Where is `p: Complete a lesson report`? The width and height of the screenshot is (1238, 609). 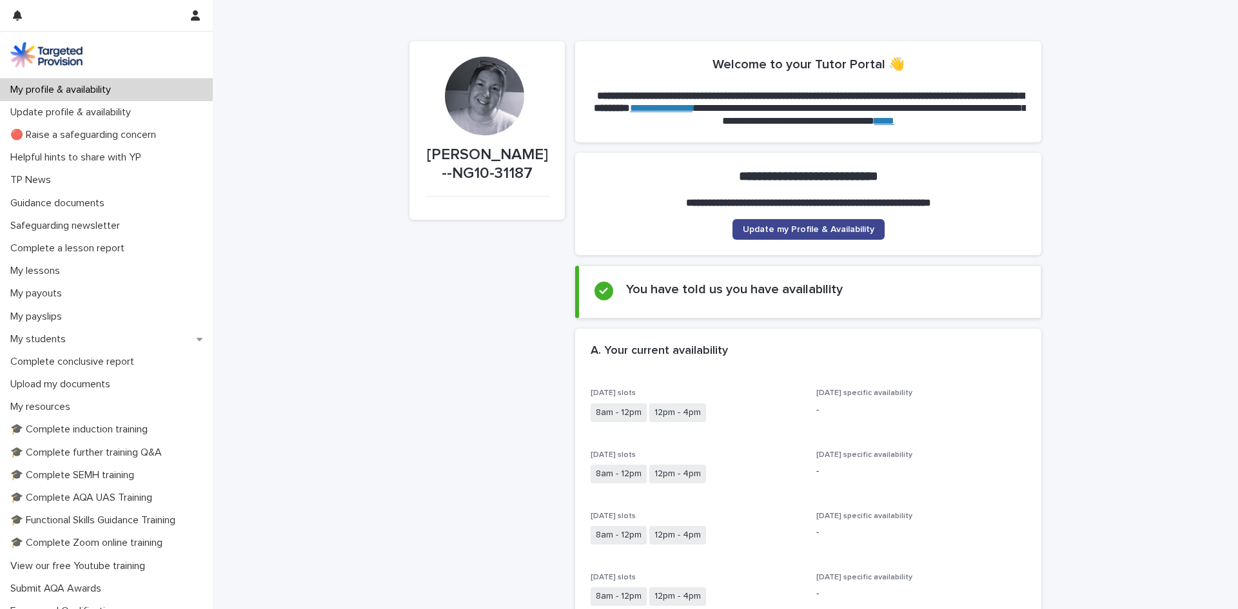
p: Complete a lesson report is located at coordinates (70, 248).